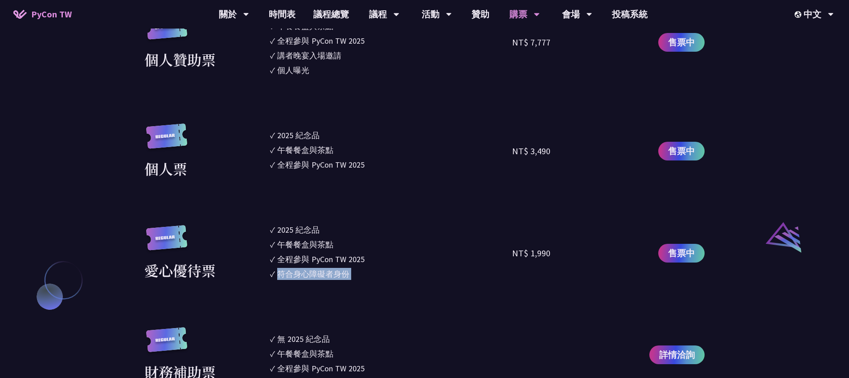 The image size is (849, 378). Describe the element at coordinates (180, 270) in the screenshot. I see `div: 愛心優待票` at that location.